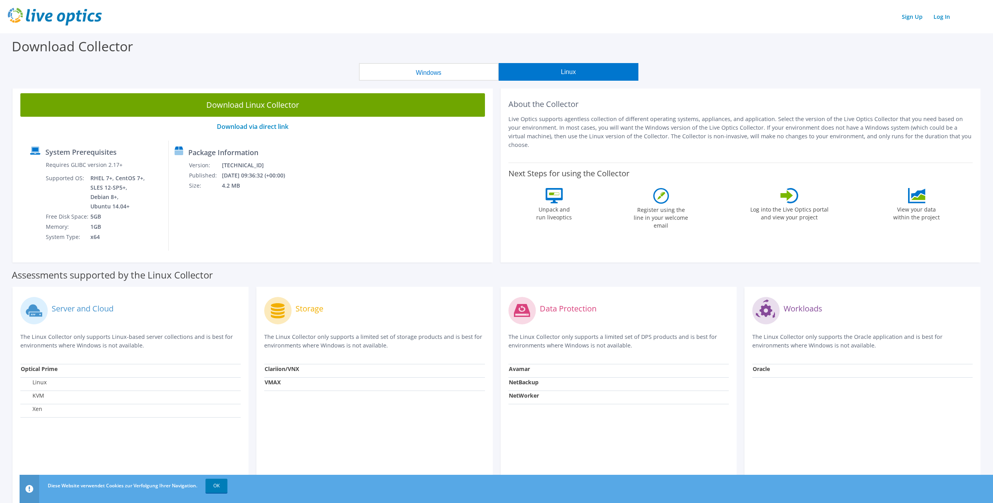 This screenshot has height=503, width=993. I want to click on p: The Linux Collector only supports a limited set of storage products and is best for environments ..., so click(374, 341).